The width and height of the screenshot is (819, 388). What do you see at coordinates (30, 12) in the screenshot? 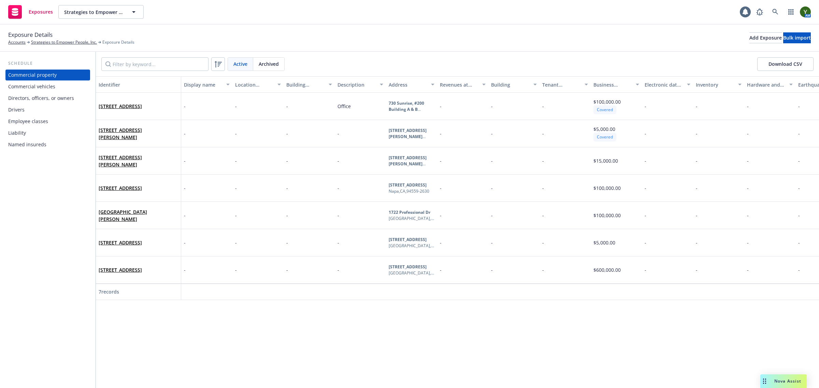
I see `a: Exposures` at bounding box center [30, 12].